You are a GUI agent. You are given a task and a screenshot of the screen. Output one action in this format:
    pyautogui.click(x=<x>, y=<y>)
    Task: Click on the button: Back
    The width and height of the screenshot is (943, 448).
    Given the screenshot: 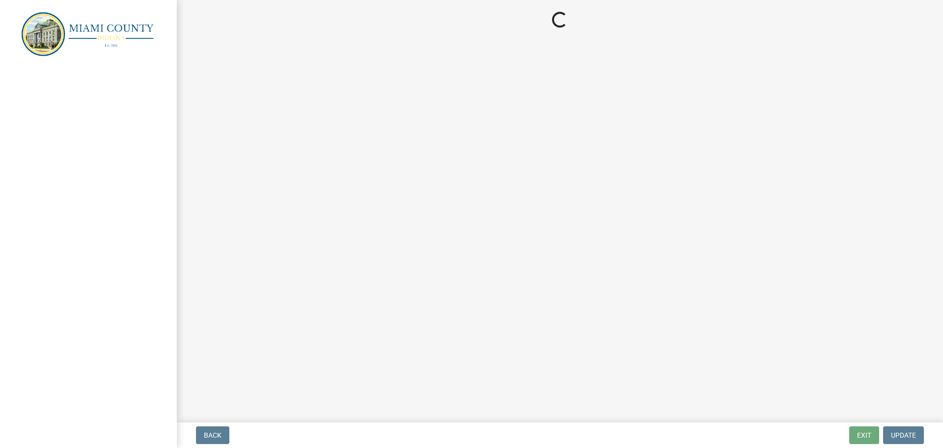 What is the action you would take?
    pyautogui.click(x=213, y=435)
    